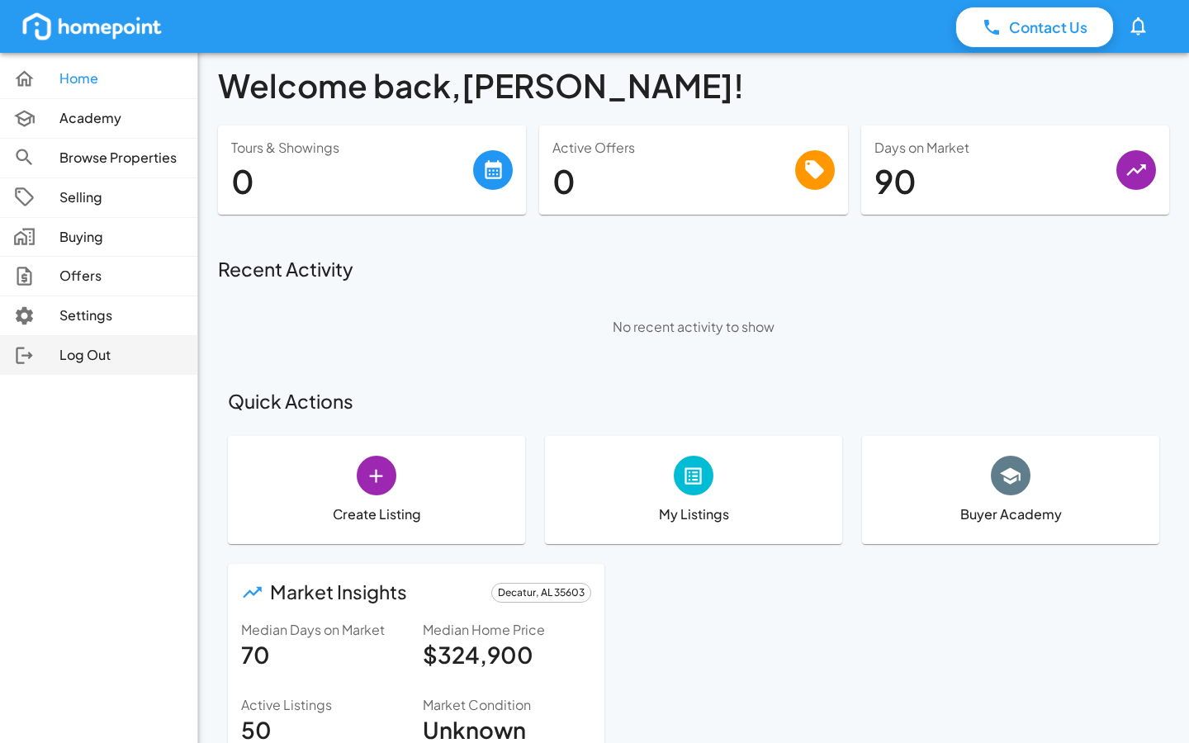 The height and width of the screenshot is (743, 1189). Describe the element at coordinates (352, 148) in the screenshot. I see `p: Tours & Showings` at that location.